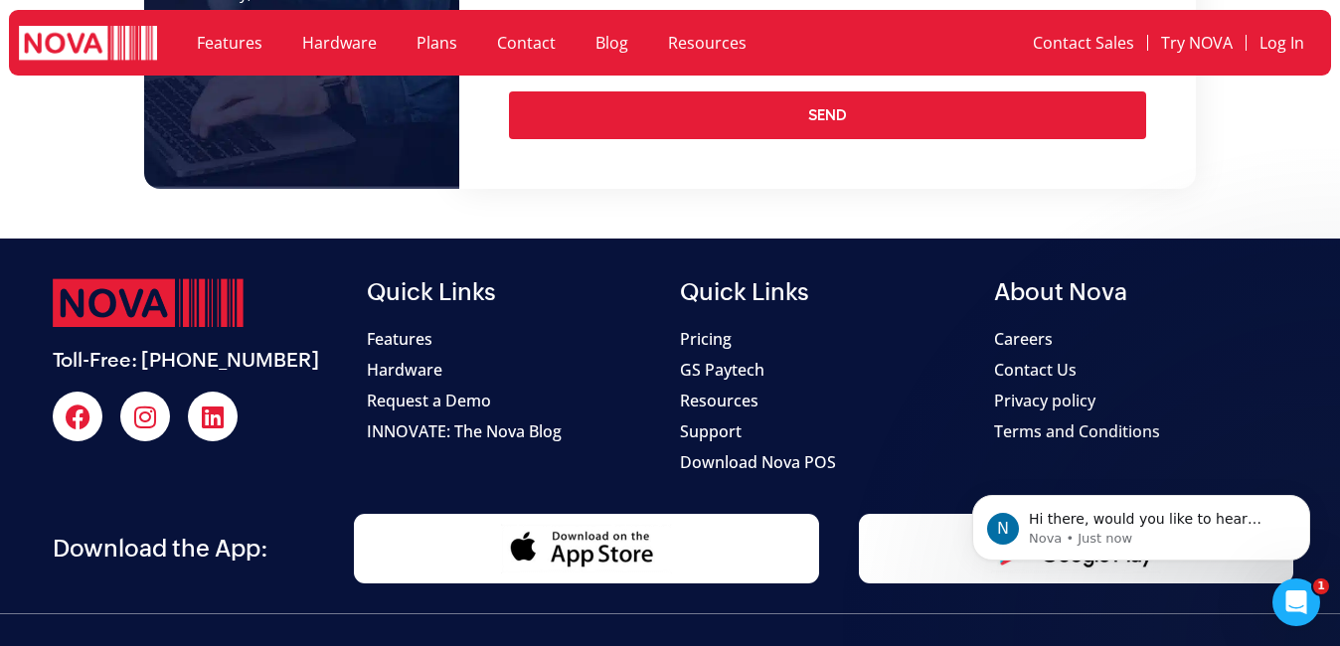 This screenshot has width=1340, height=646. What do you see at coordinates (1035, 370) in the screenshot?
I see `span: Contact Us` at bounding box center [1035, 370].